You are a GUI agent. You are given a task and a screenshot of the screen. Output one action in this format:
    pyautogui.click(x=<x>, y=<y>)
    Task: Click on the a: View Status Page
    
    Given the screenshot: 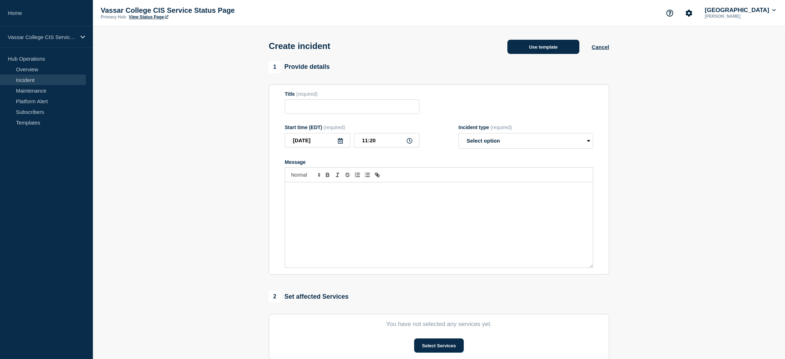 What is the action you would take?
    pyautogui.click(x=148, y=17)
    